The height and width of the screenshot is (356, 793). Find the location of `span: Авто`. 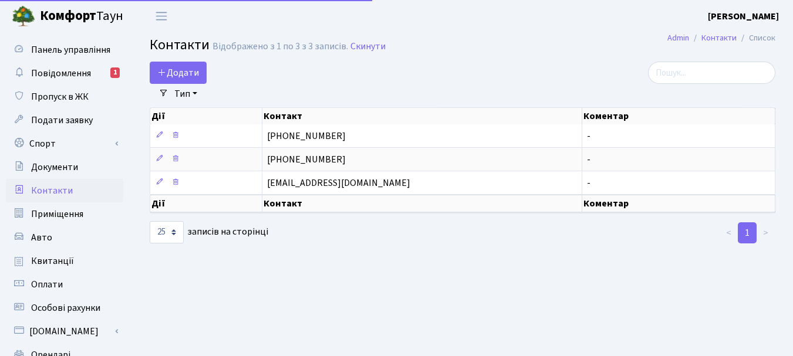

span: Авто is located at coordinates (42, 238).